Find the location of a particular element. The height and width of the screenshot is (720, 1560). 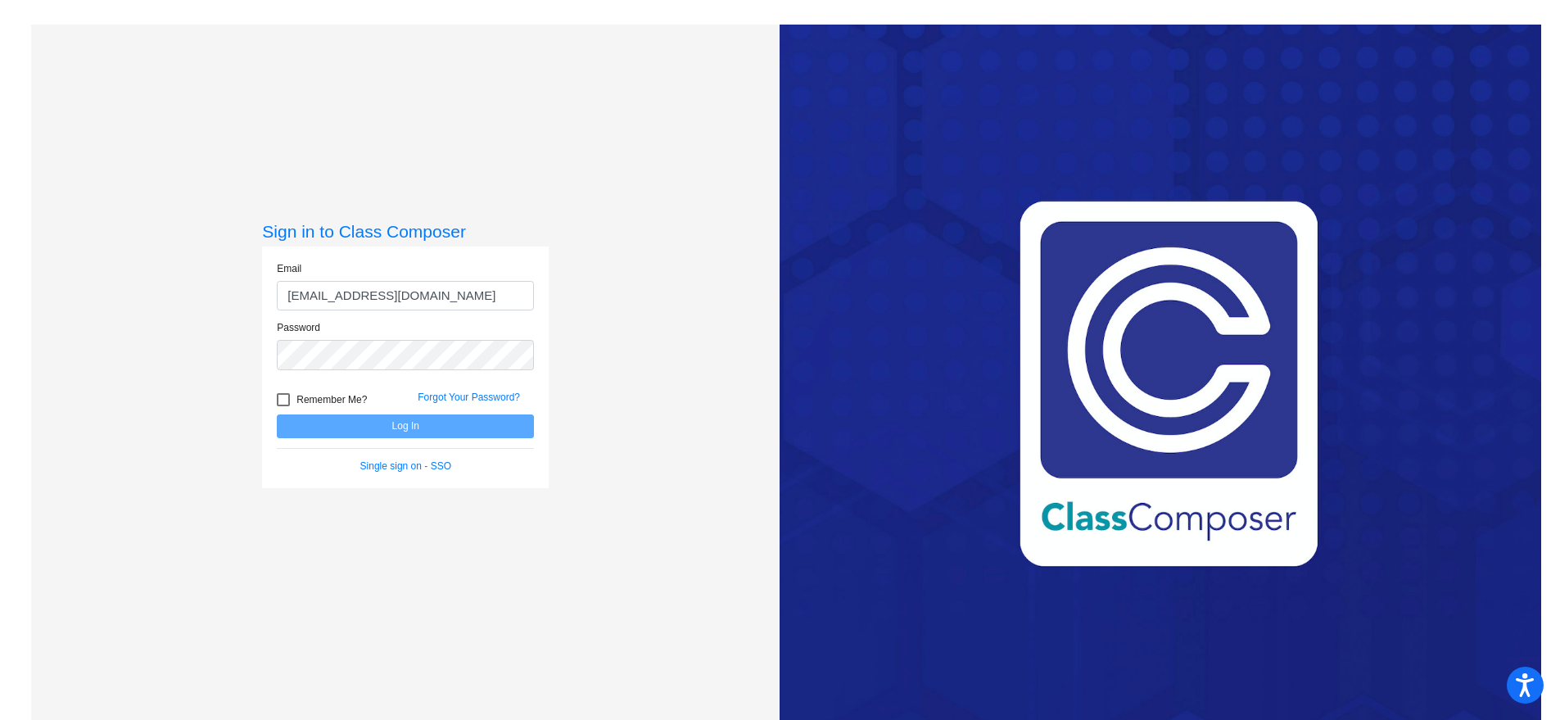

h3: Sign in to Class Composer is located at coordinates (405, 231).